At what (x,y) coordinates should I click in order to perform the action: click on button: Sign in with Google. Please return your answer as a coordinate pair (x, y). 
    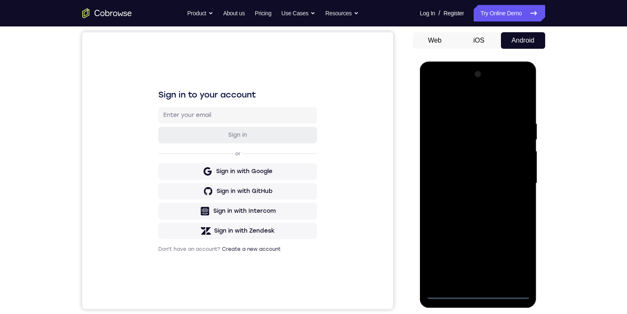
    Looking at the image, I should click on (156, 139).